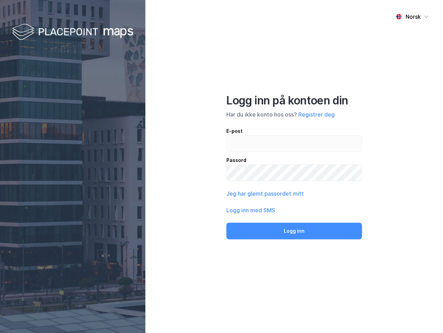  Describe the element at coordinates (294, 160) in the screenshot. I see `div: Passord` at that location.